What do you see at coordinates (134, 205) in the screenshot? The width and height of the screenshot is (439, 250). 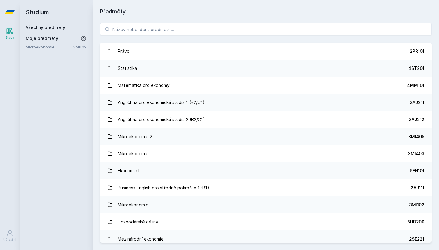 I see `div: Mikroekonomie I` at bounding box center [134, 205].